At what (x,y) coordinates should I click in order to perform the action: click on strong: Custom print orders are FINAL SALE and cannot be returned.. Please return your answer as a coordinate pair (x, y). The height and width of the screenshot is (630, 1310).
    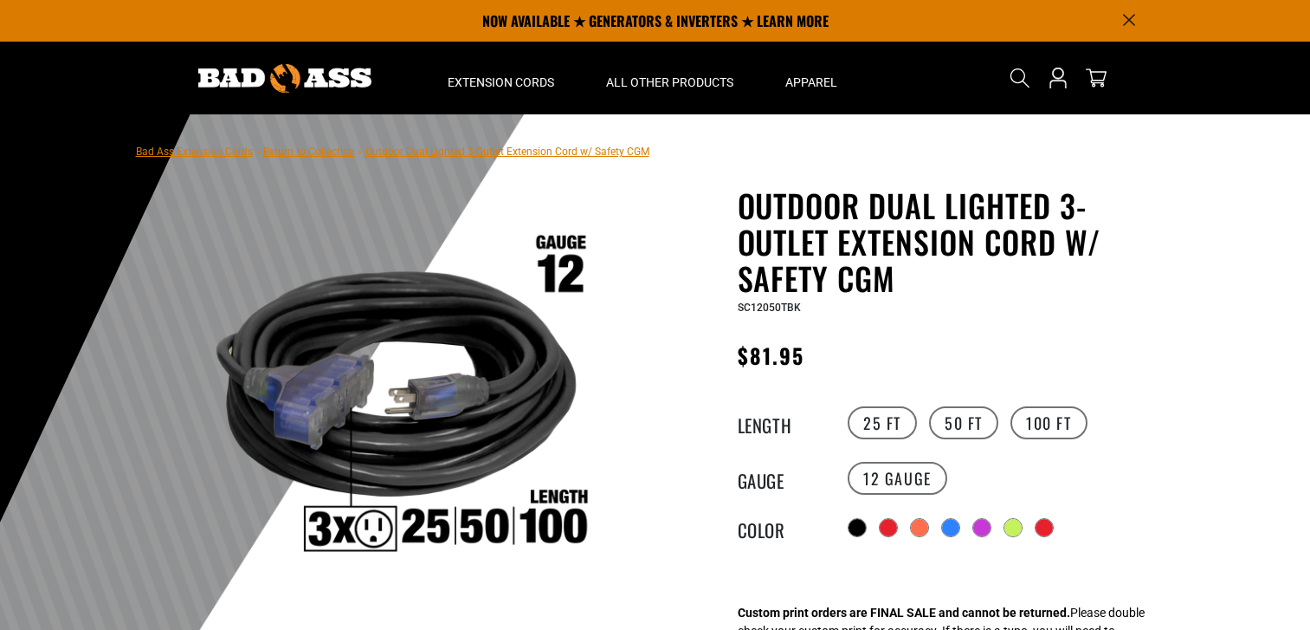
    Looking at the image, I should click on (904, 612).